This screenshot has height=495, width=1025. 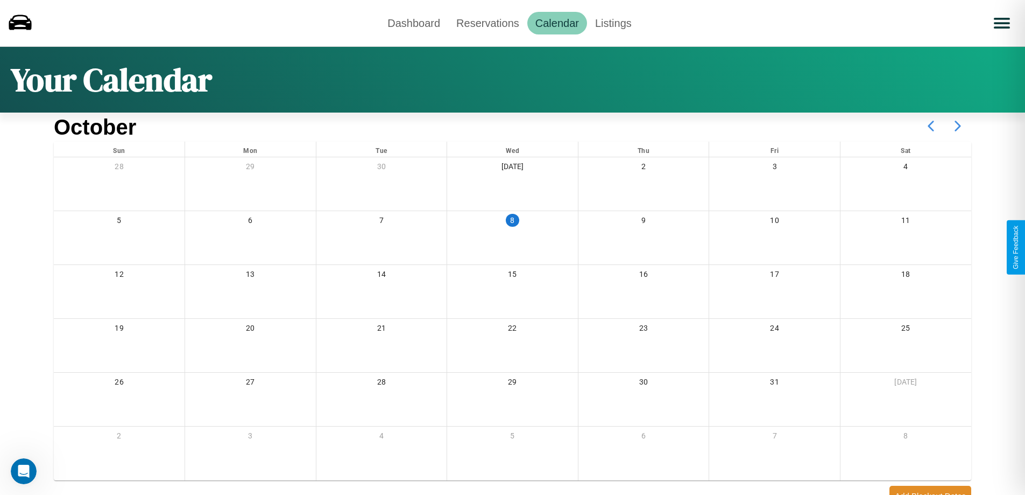 What do you see at coordinates (906, 149) in the screenshot?
I see `div: Sat` at bounding box center [906, 149].